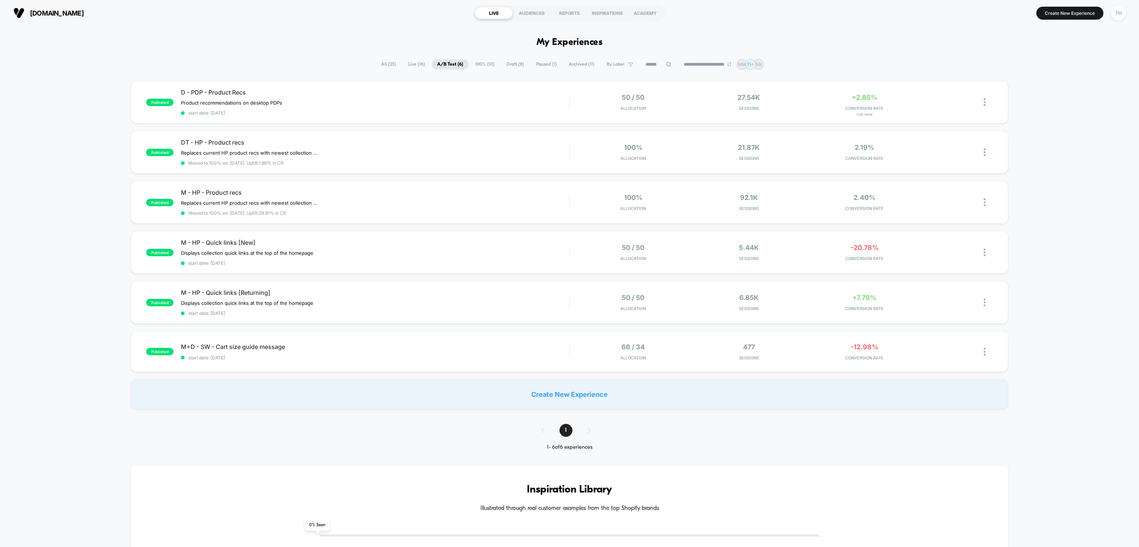 Image resolution: width=1139 pixels, height=547 pixels. What do you see at coordinates (375, 347) in the screenshot?
I see `span: M+D - SW - Cart size guide message` at bounding box center [375, 347].